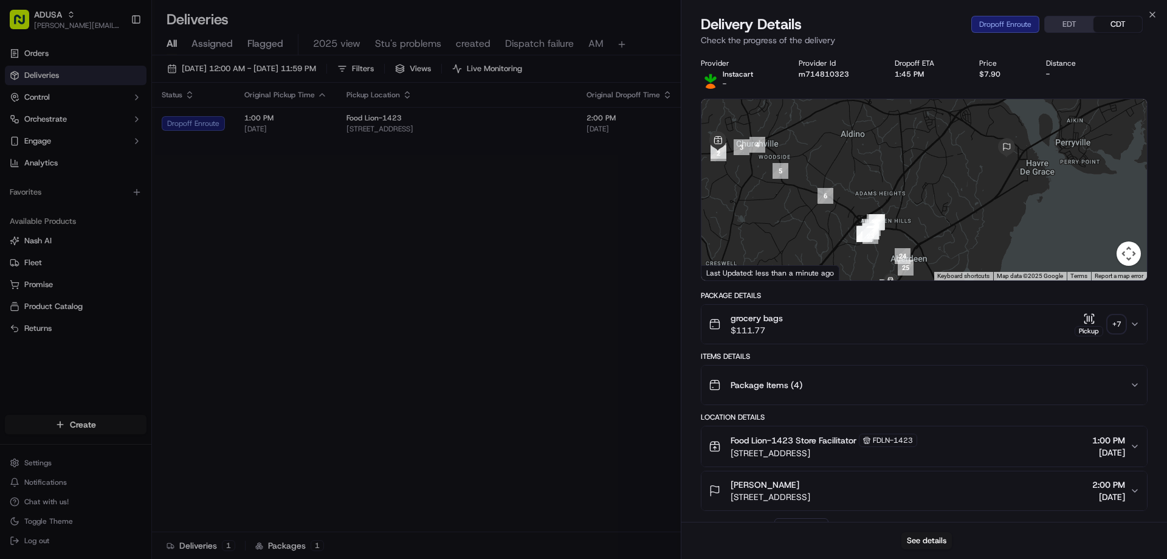 Image resolution: width=1167 pixels, height=559 pixels. What do you see at coordinates (837, 63) in the screenshot?
I see `div: Provider Id` at bounding box center [837, 63].